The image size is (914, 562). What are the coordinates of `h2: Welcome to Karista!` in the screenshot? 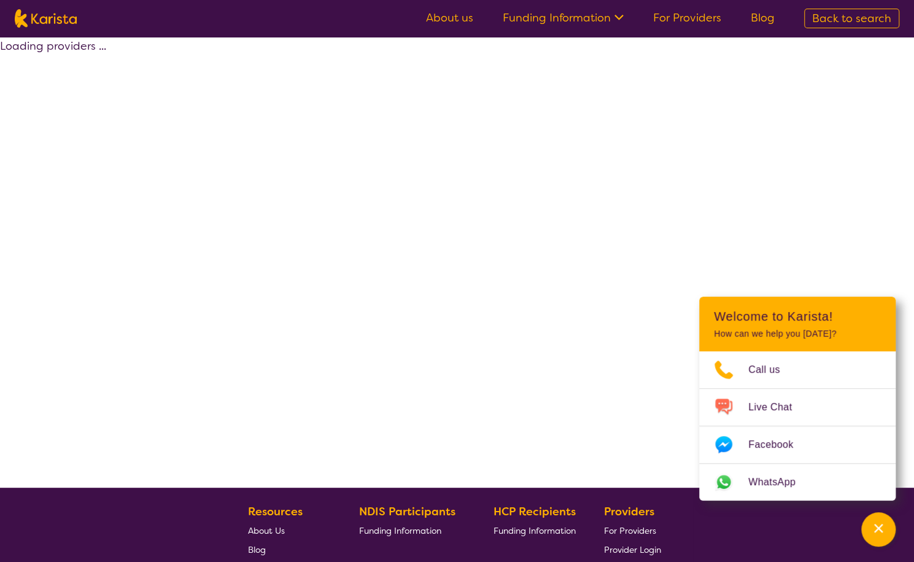 It's located at (798, 316).